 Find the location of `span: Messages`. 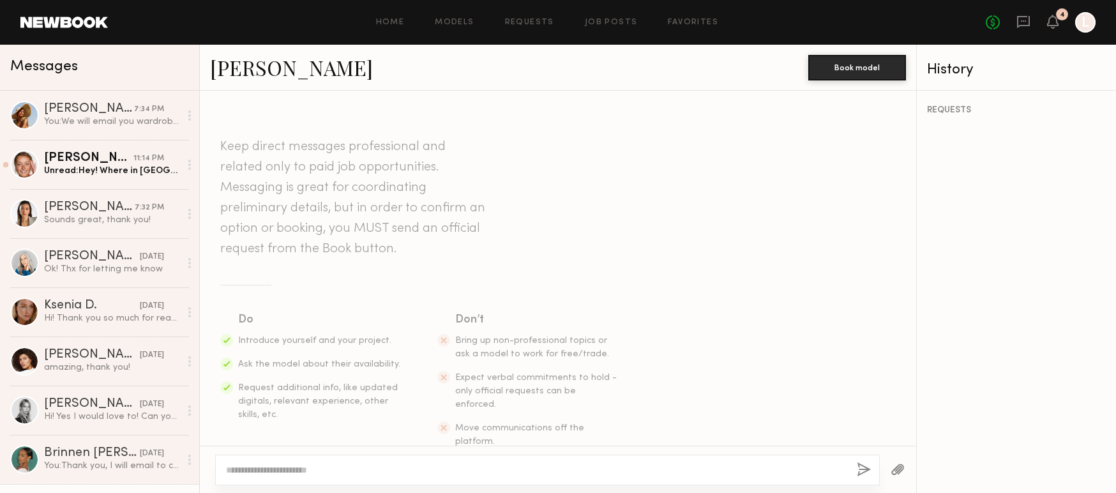

span: Messages is located at coordinates (44, 66).